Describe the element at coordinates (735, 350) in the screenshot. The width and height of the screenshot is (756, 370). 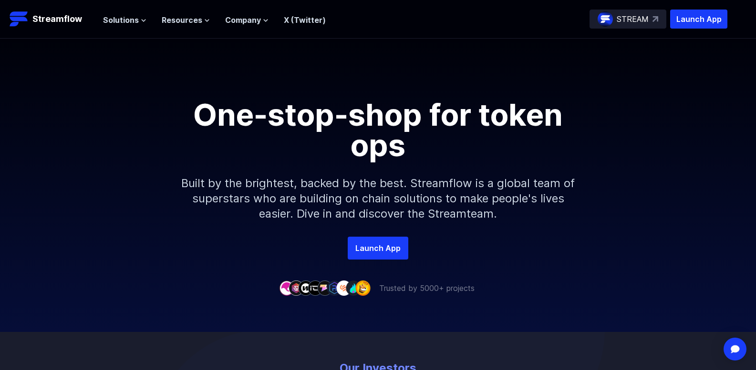
I see `div: Open Intercom Messenger` at that location.